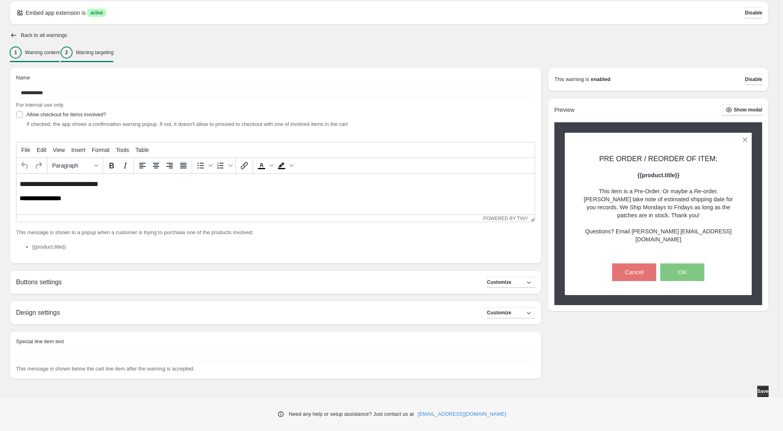 Image resolution: width=783 pixels, height=431 pixels. I want to click on div: Numbered list, so click(224, 166).